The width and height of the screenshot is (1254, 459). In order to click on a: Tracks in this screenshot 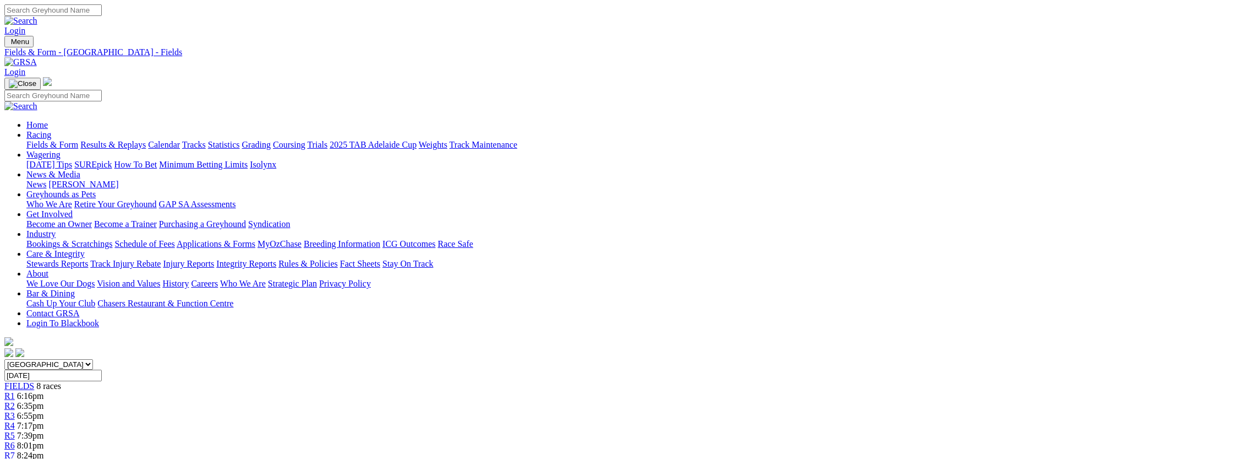, I will do `click(194, 144)`.